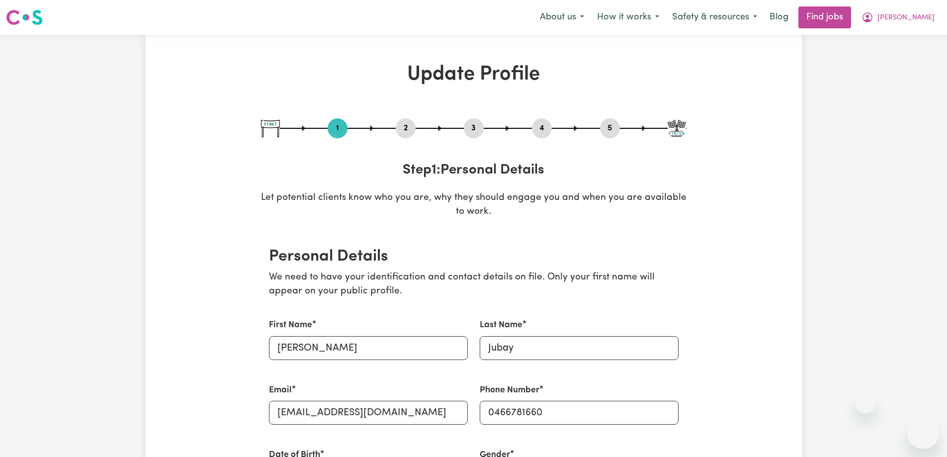 The width and height of the screenshot is (947, 457). What do you see at coordinates (562, 17) in the screenshot?
I see `button: About us` at bounding box center [562, 17].